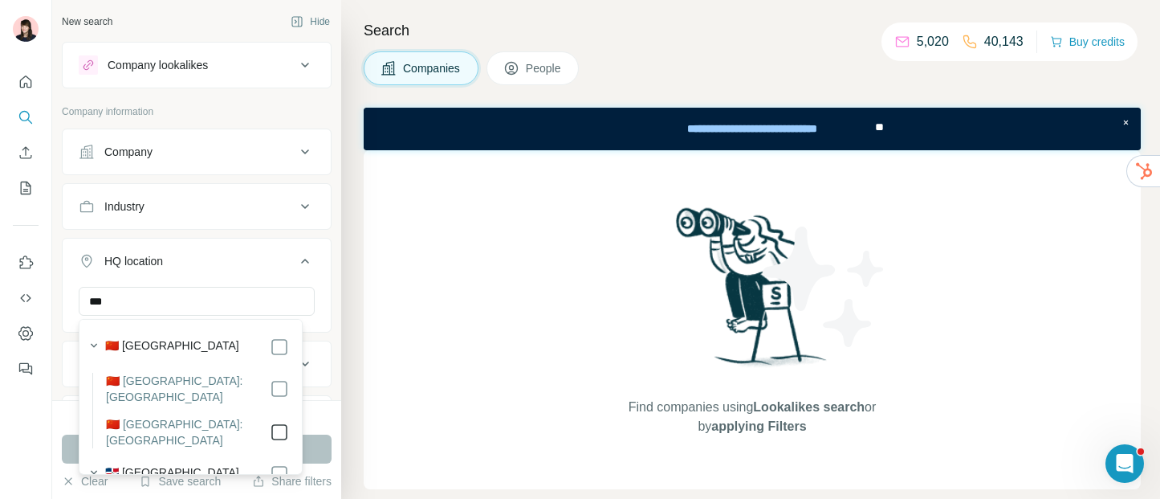 This screenshot has height=499, width=1160. I want to click on h4: Search, so click(752, 31).